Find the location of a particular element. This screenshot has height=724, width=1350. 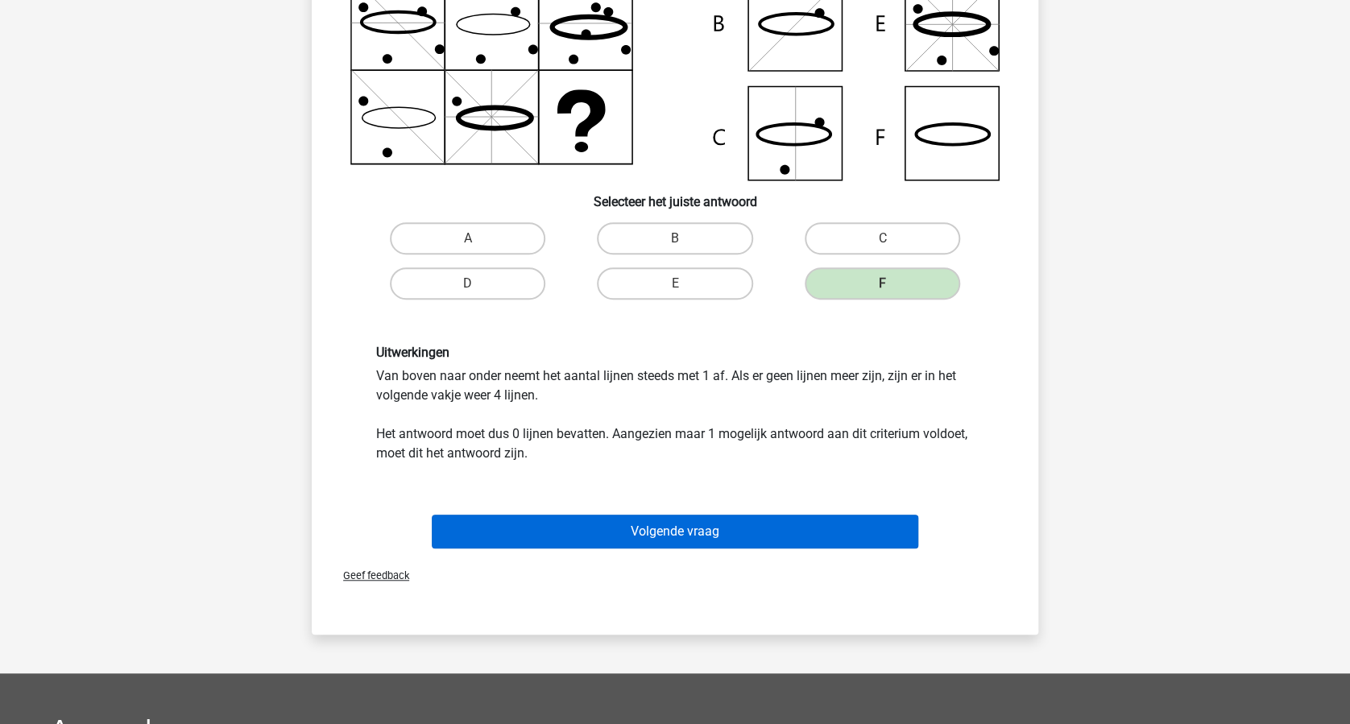

label: E is located at coordinates (674, 283).